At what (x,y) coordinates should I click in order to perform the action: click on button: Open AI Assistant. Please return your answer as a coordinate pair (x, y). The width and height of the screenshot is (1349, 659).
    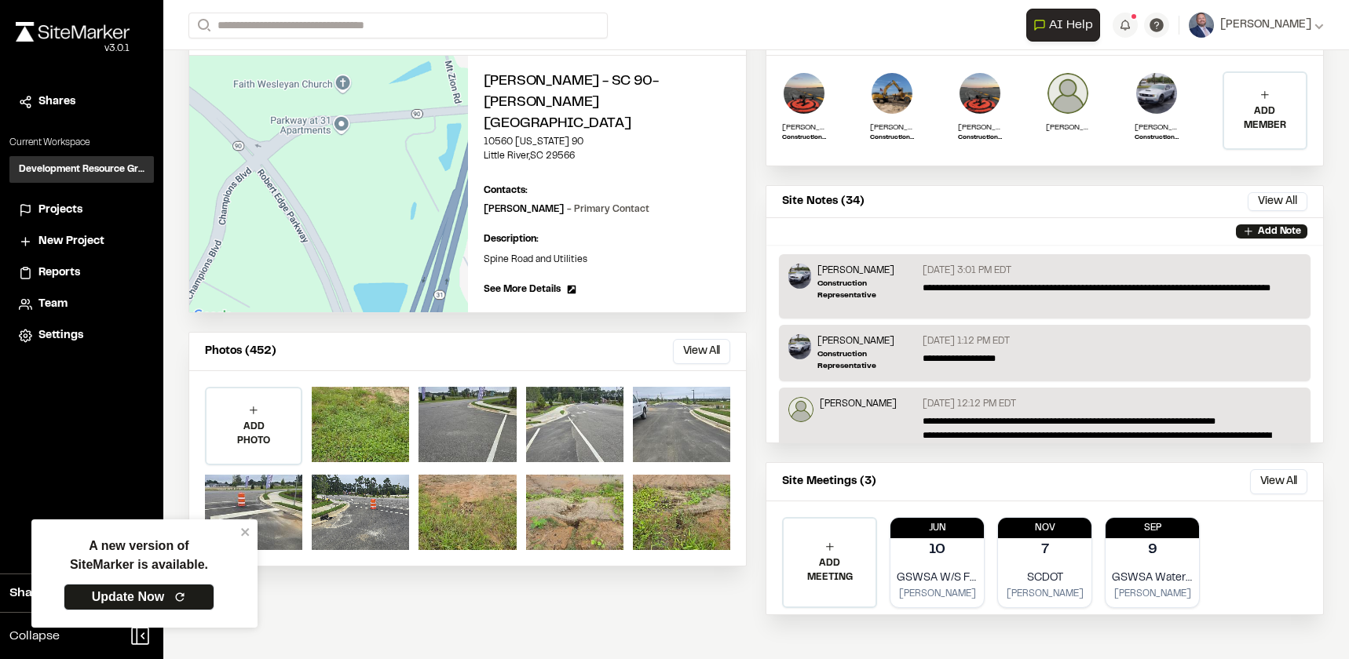
    Looking at the image, I should click on (1063, 25).